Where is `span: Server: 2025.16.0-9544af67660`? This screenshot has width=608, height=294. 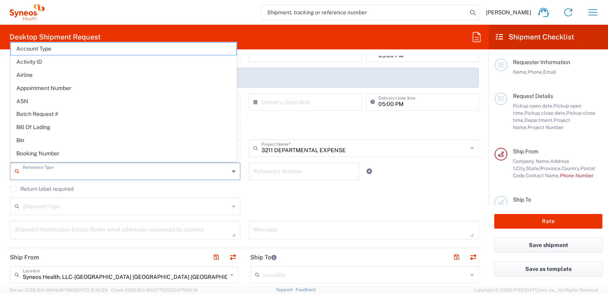 span: Server: 2025.16.0-9544af67660 is located at coordinates (58, 290).